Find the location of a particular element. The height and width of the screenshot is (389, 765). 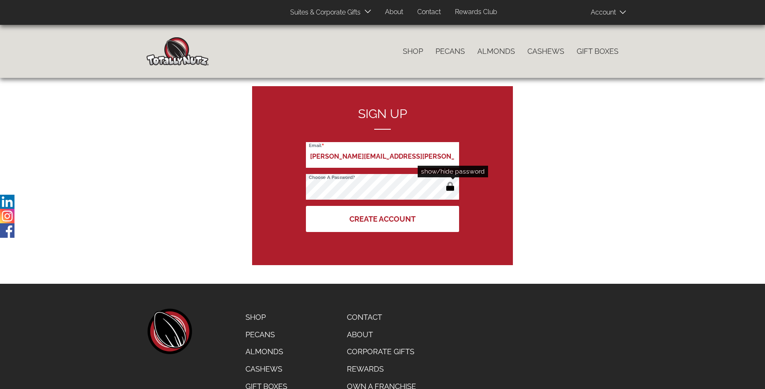

h2: Sign up is located at coordinates (383, 118).